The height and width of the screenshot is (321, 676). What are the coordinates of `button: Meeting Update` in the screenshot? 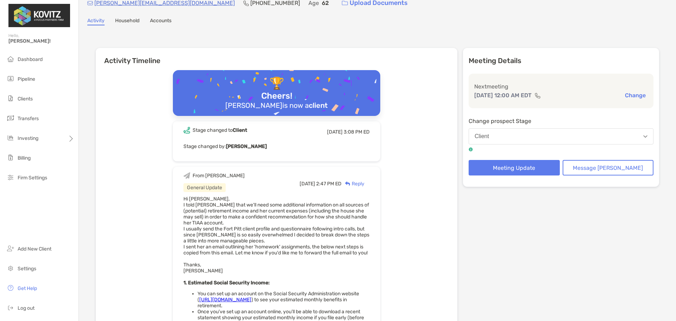 It's located at (514, 168).